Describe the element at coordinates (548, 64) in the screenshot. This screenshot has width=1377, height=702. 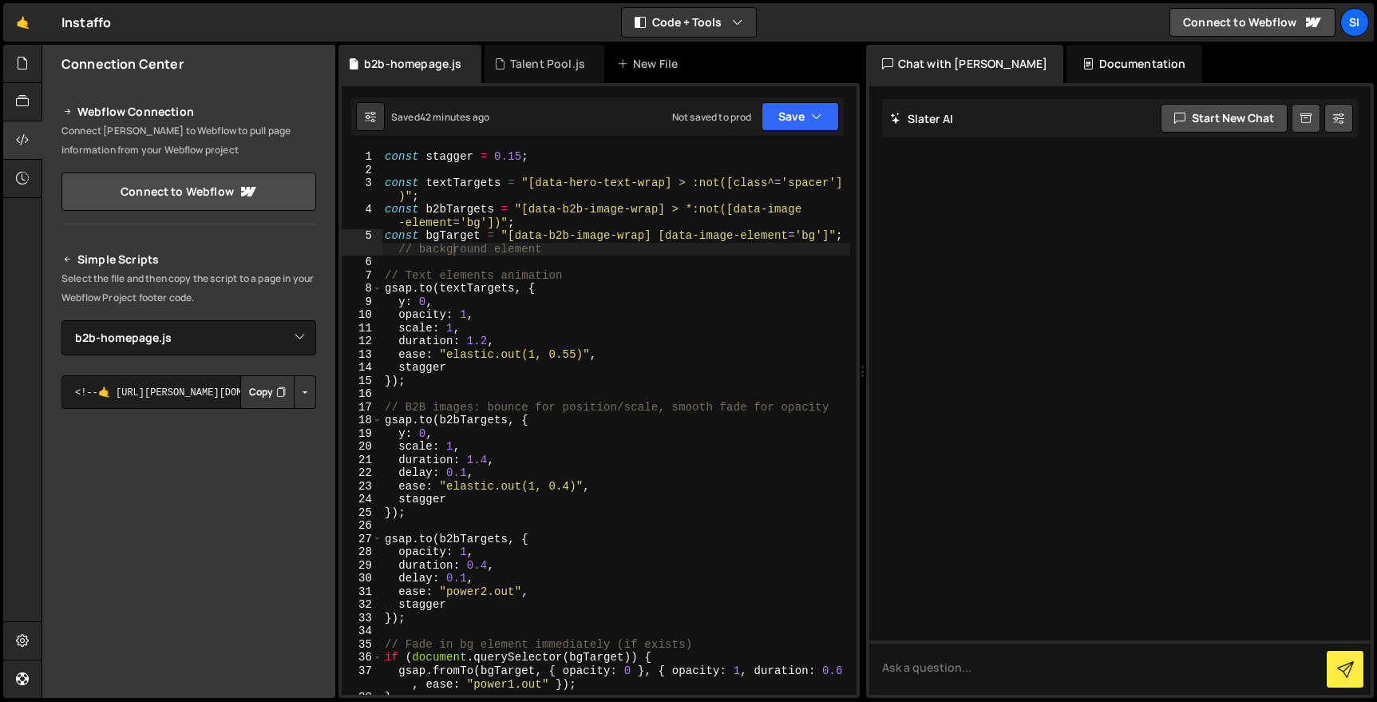
I see `div: Talent Pool.js` at that location.